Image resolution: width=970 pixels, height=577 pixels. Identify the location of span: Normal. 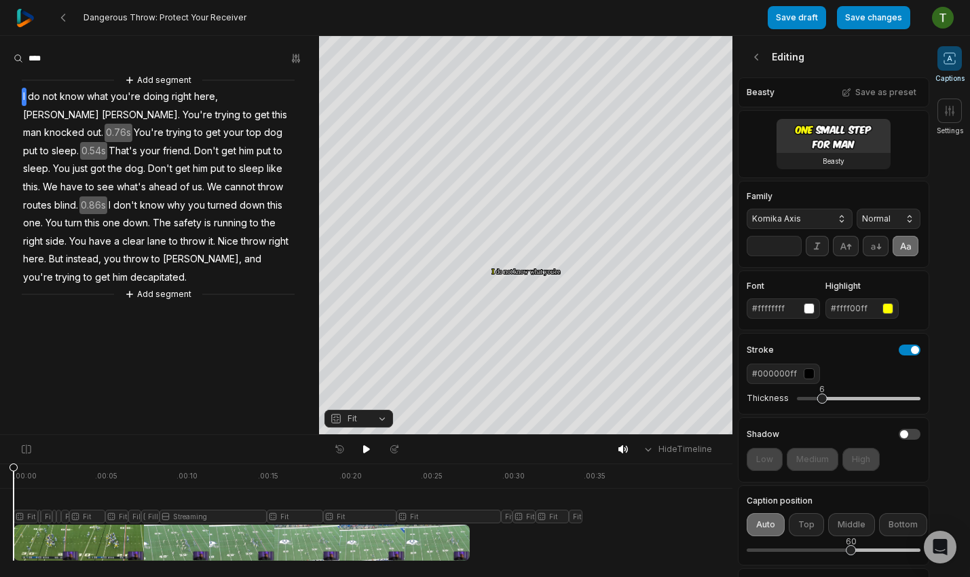
(878, 219).